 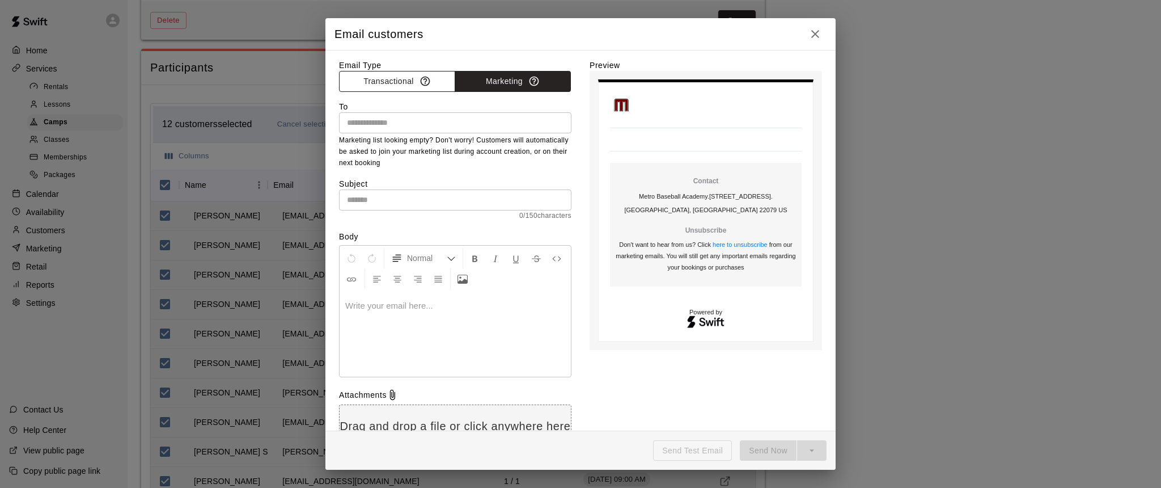 I want to click on div: split button, so click(x=783, y=450).